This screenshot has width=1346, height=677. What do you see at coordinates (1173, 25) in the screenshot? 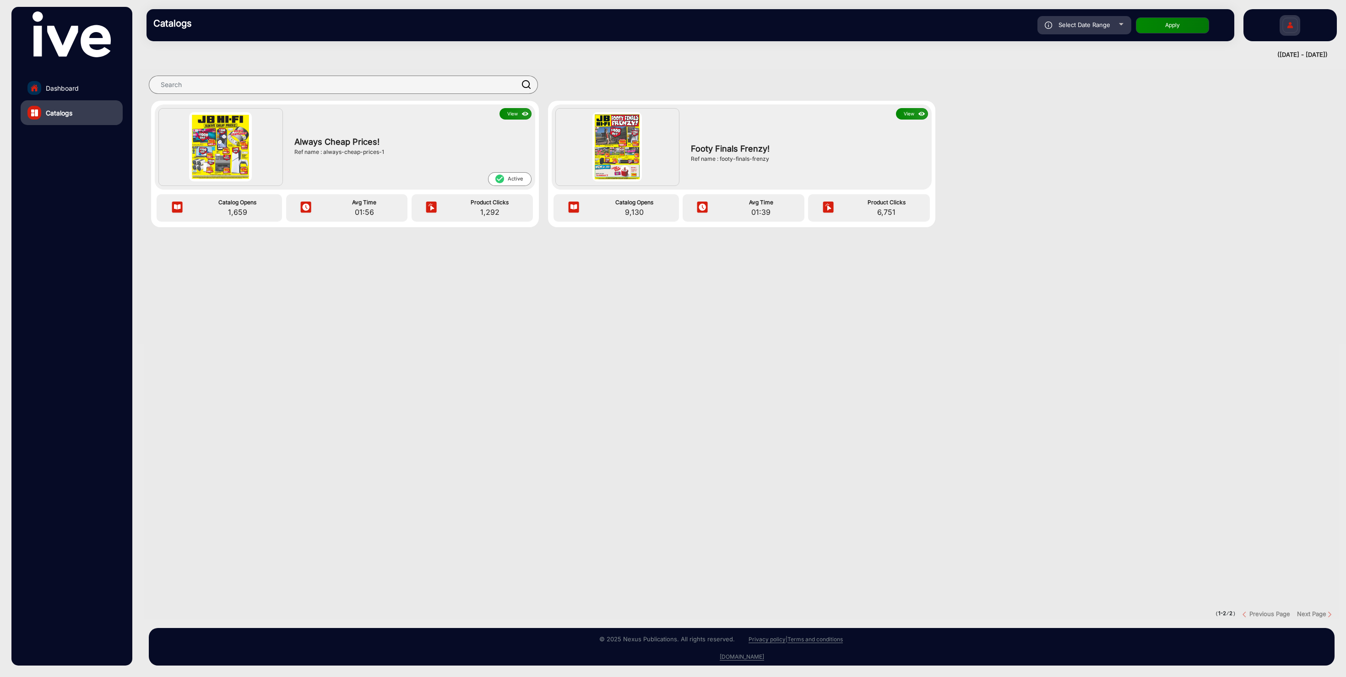
I see `button: Apply` at bounding box center [1173, 25].